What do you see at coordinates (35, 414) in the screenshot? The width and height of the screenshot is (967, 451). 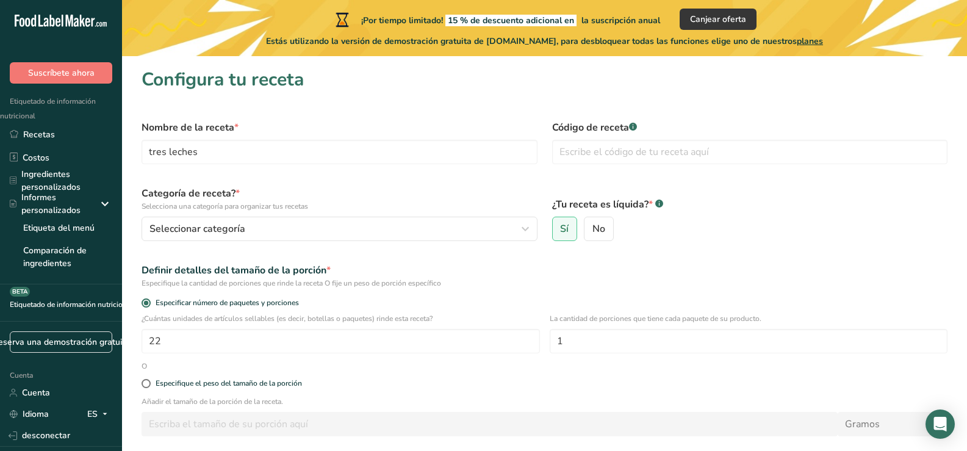 I see `font: Idioma` at bounding box center [35, 414].